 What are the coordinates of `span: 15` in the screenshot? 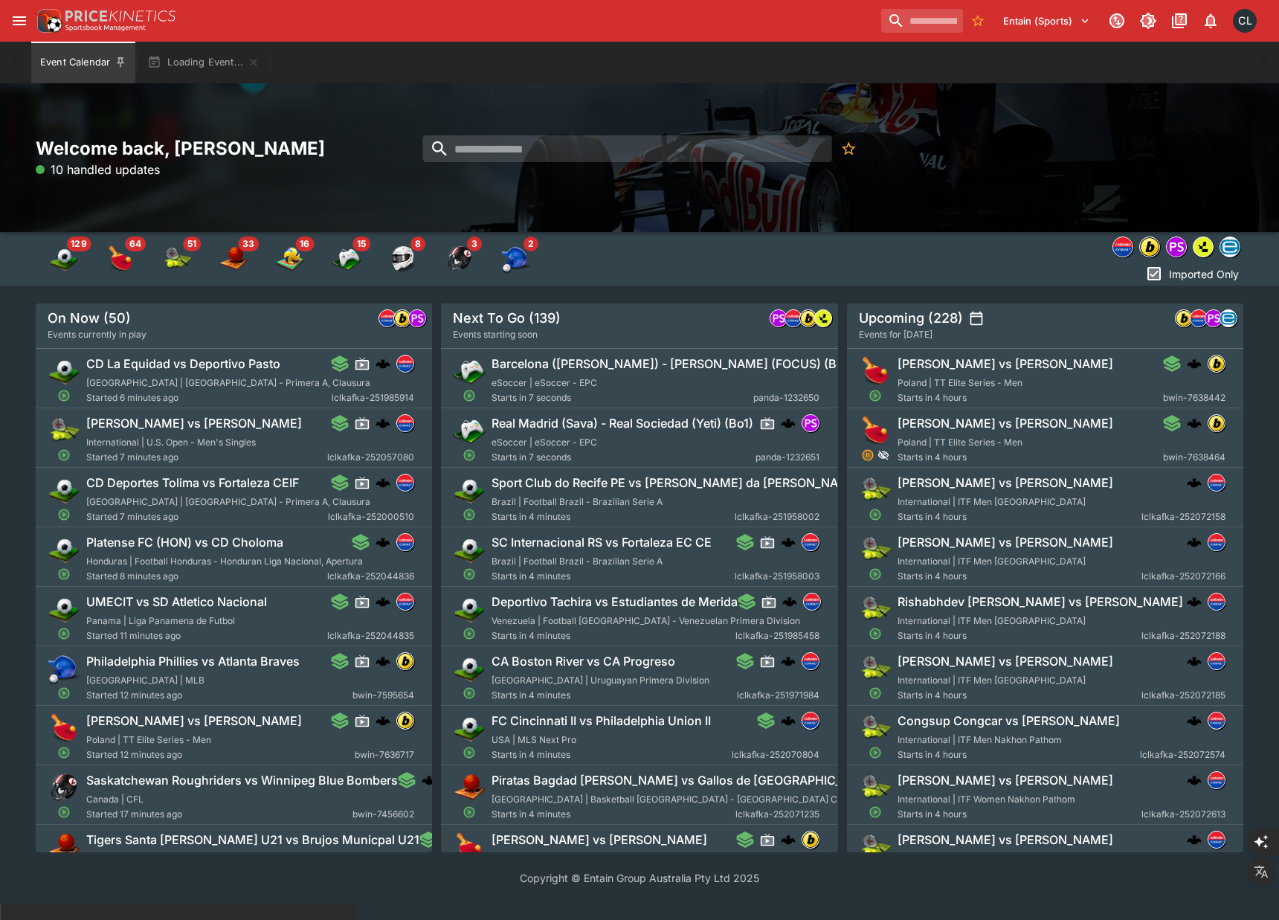 It's located at (361, 244).